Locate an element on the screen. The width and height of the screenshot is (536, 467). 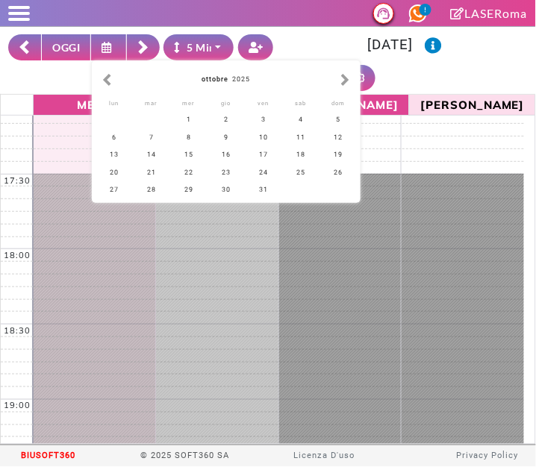
div: 13 is located at coordinates (114, 154).